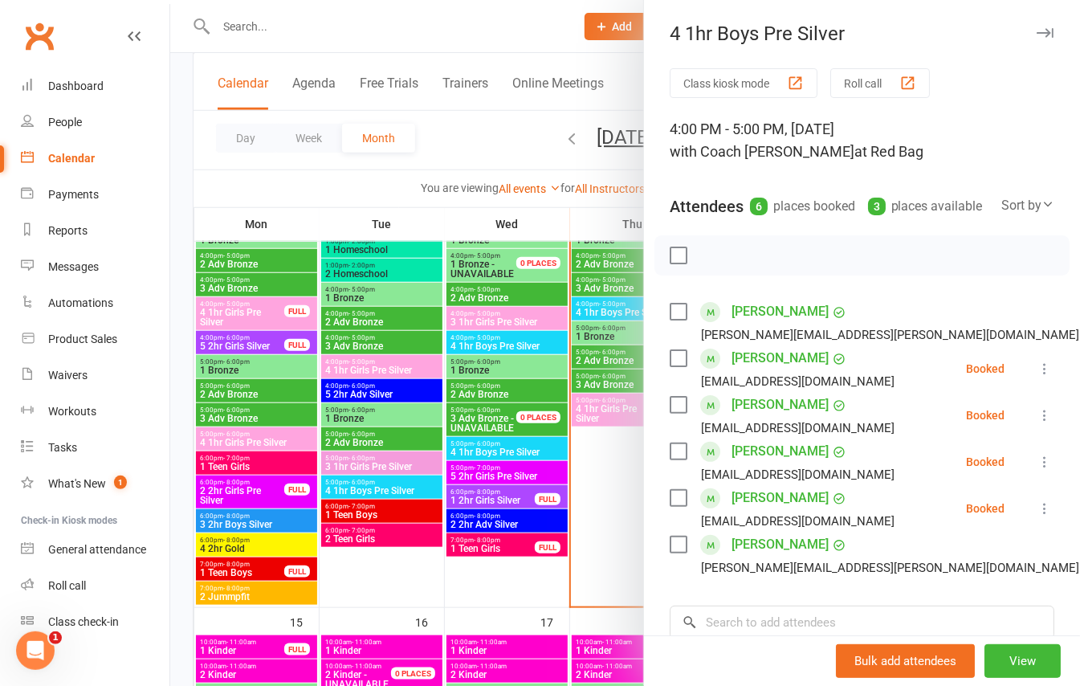 Image resolution: width=1080 pixels, height=686 pixels. I want to click on div: Reports, so click(67, 230).